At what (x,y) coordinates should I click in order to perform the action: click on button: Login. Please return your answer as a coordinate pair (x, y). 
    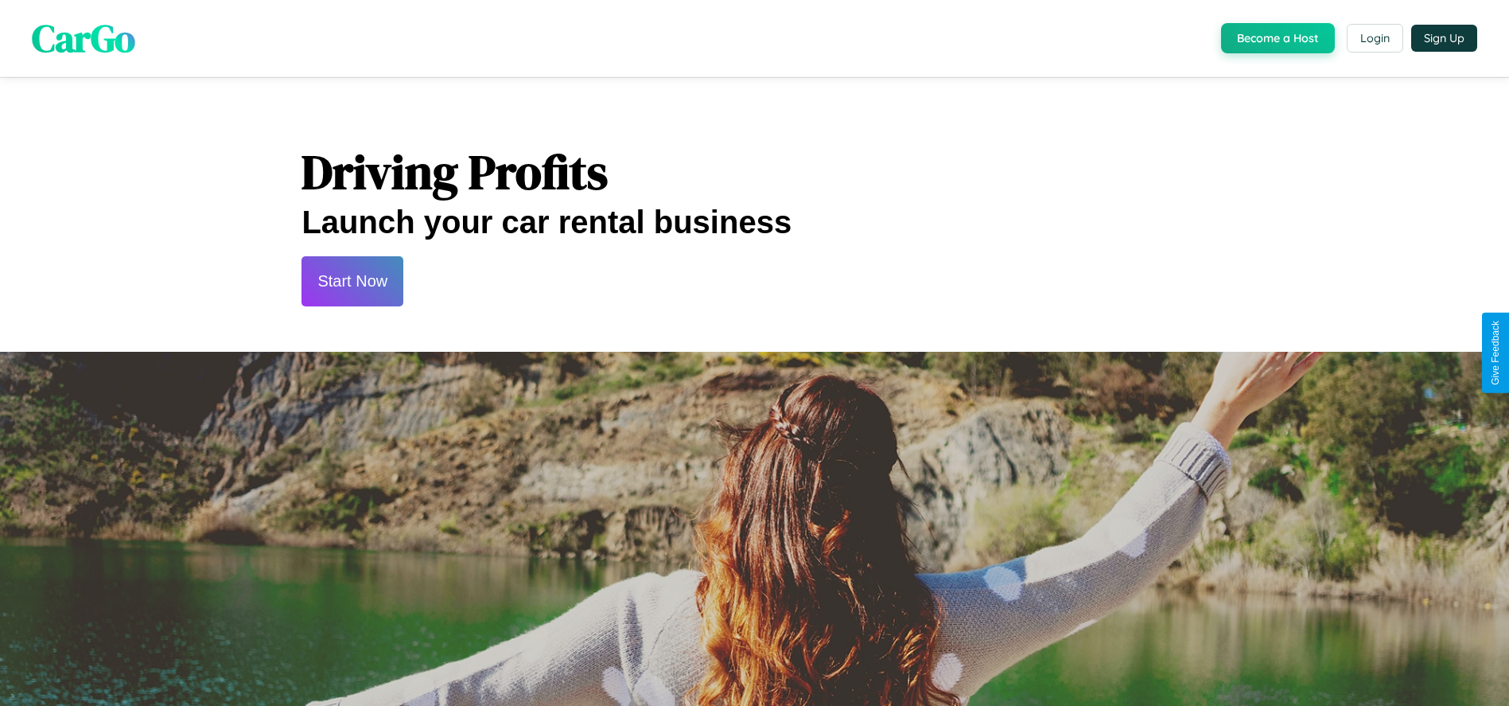
    Looking at the image, I should click on (1375, 38).